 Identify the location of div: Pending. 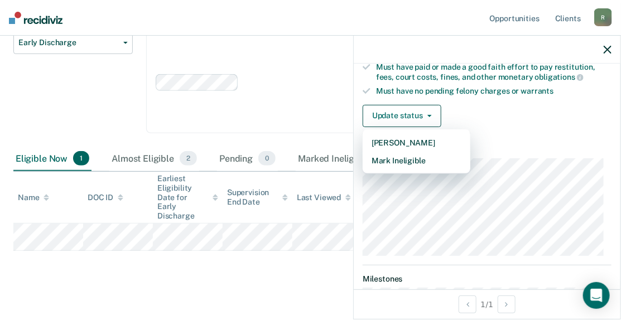
(247, 159).